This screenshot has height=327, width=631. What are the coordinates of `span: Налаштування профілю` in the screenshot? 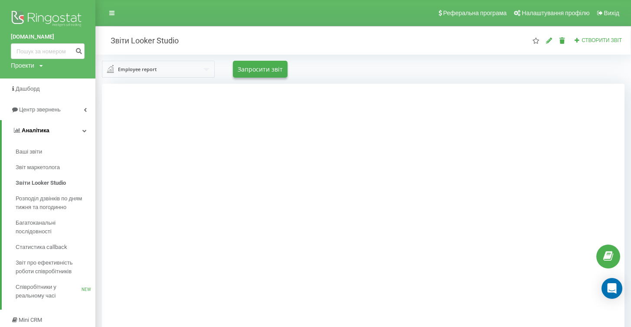 It's located at (555, 13).